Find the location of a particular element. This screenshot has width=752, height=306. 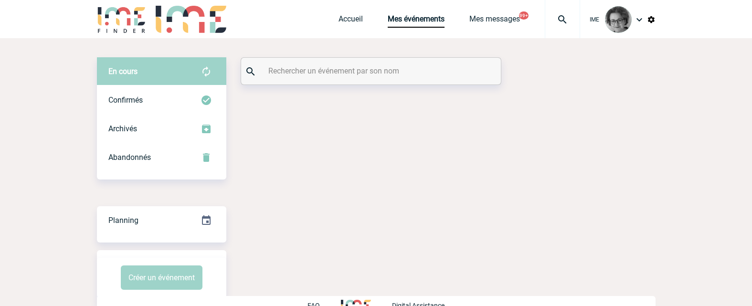

div: Retrouvez ici tous vos événements annulés is located at coordinates (161, 158).